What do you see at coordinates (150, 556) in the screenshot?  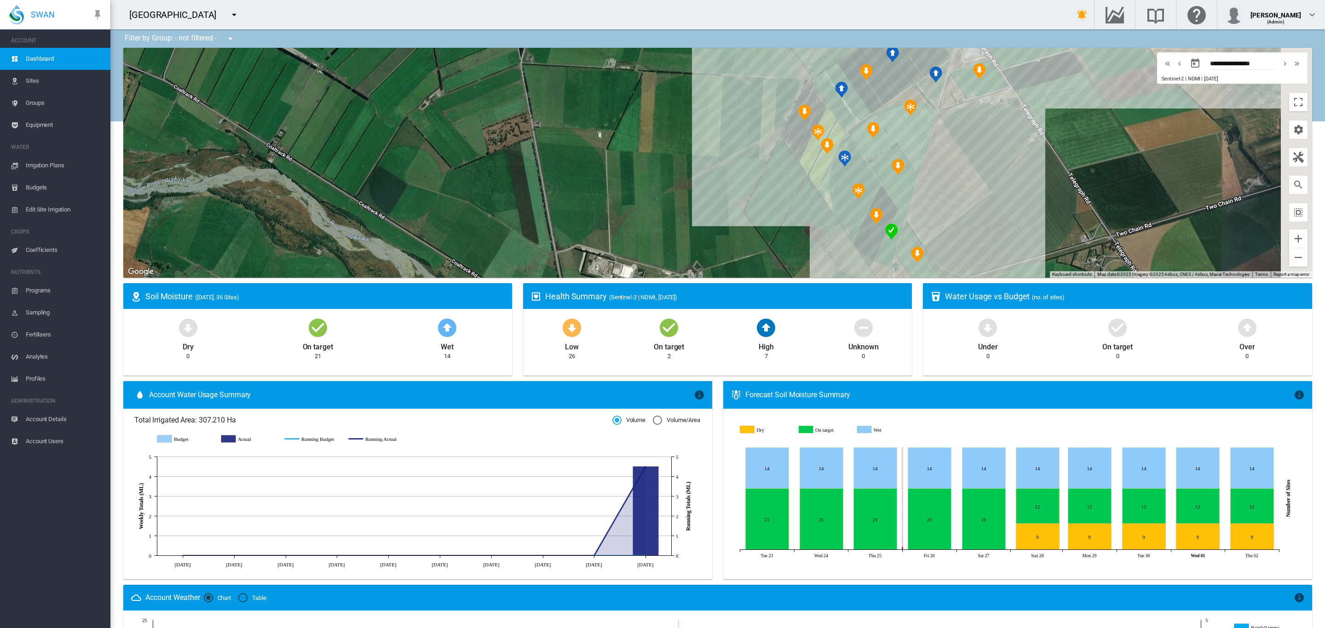 I see `tspan: 0` at bounding box center [150, 556].